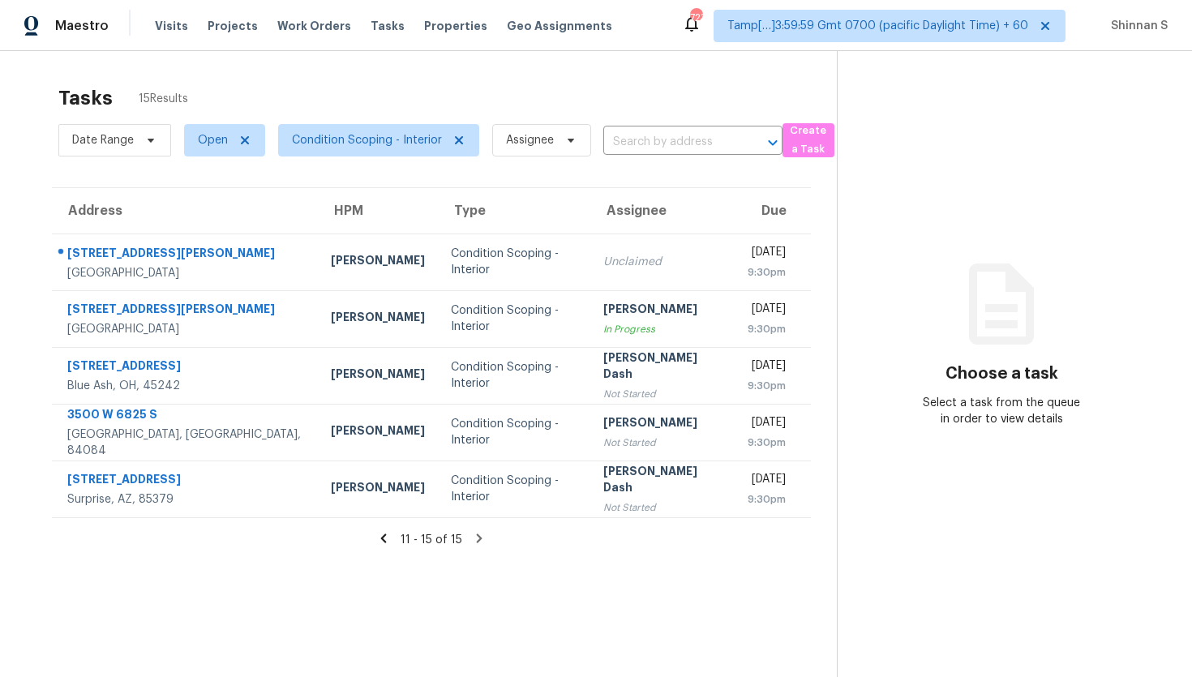  Describe the element at coordinates (1001, 374) in the screenshot. I see `h3: Choose a task` at that location.